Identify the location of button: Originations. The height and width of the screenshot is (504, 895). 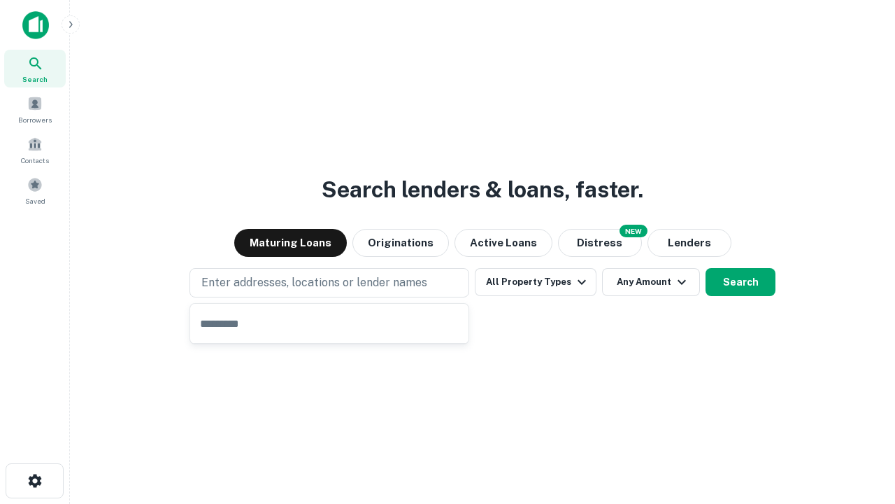
(401, 243).